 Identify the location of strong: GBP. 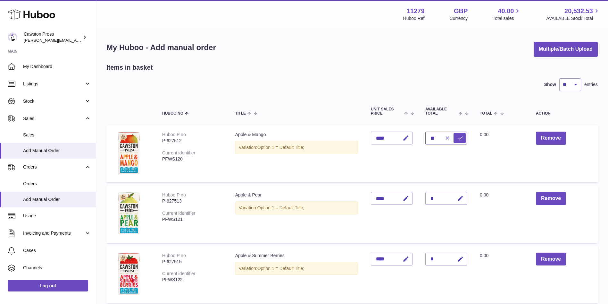
(461, 11).